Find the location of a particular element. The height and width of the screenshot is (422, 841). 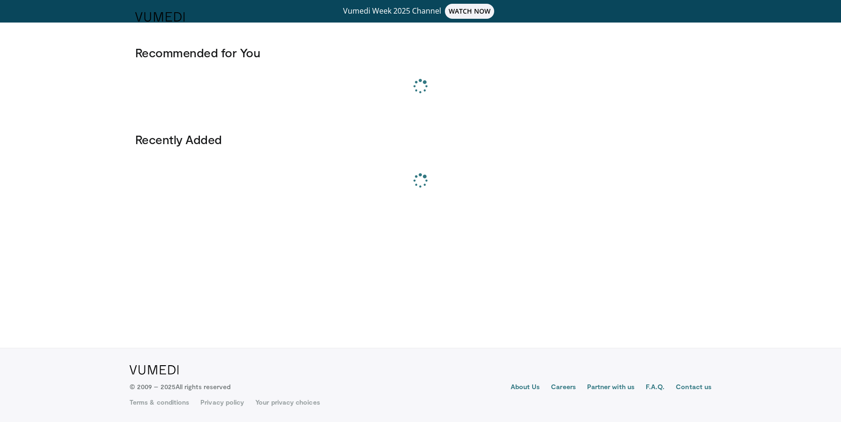

a: F.A.Q. is located at coordinates (655, 388).